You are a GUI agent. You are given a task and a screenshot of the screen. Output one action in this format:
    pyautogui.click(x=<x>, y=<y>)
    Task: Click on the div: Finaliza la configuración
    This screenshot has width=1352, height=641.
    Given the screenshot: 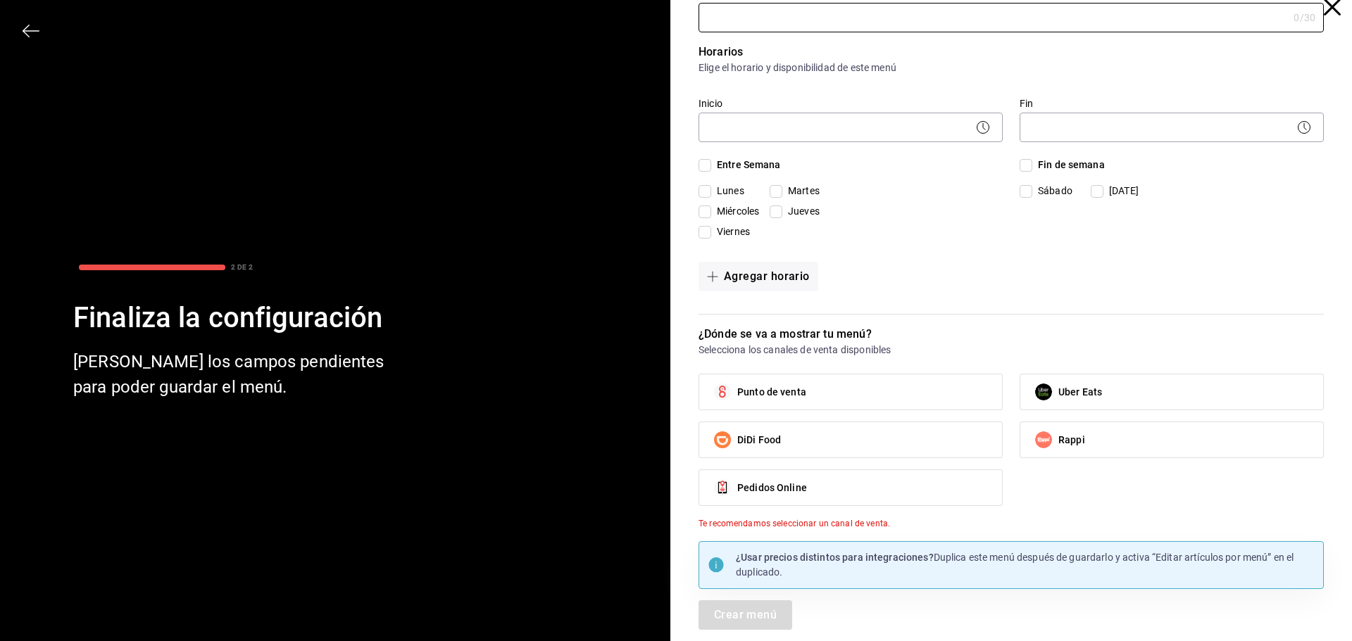 What is the action you would take?
    pyautogui.click(x=231, y=318)
    